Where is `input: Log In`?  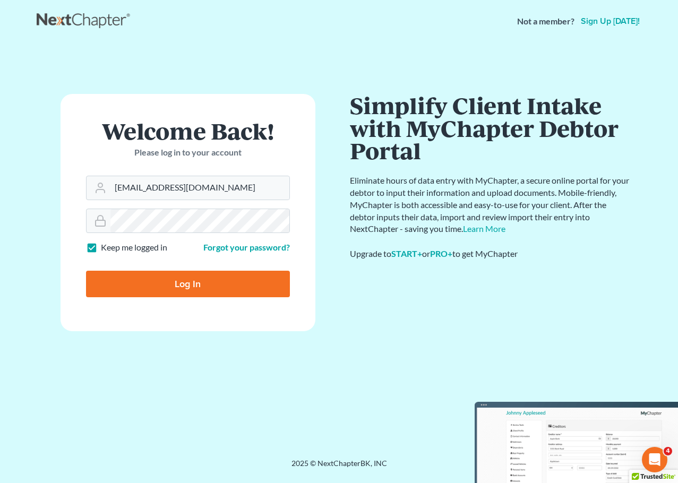 input: Log In is located at coordinates (188, 284).